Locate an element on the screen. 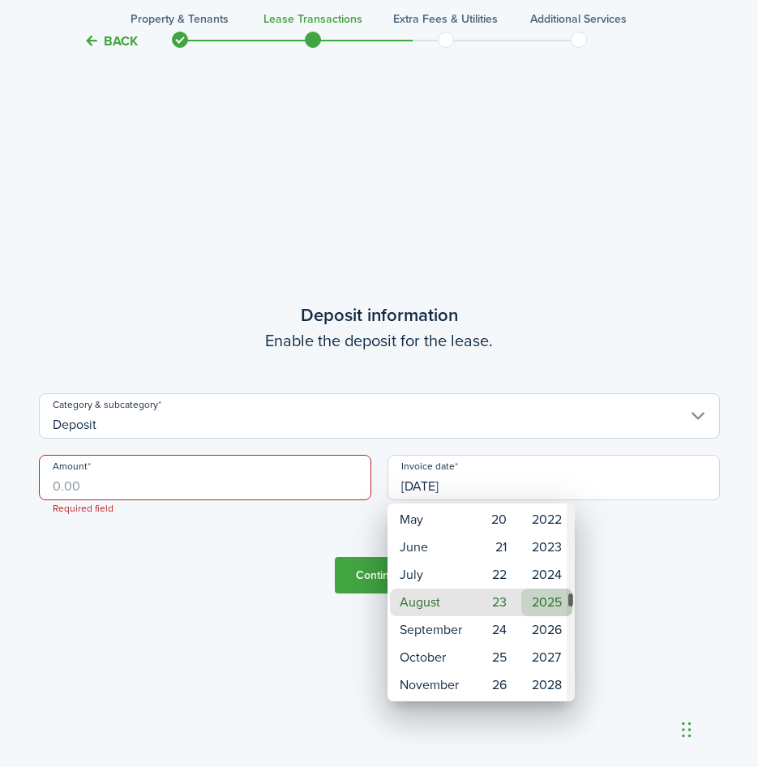 The width and height of the screenshot is (758, 767). mbsc-wheel-item: 22 is located at coordinates (496, 575).